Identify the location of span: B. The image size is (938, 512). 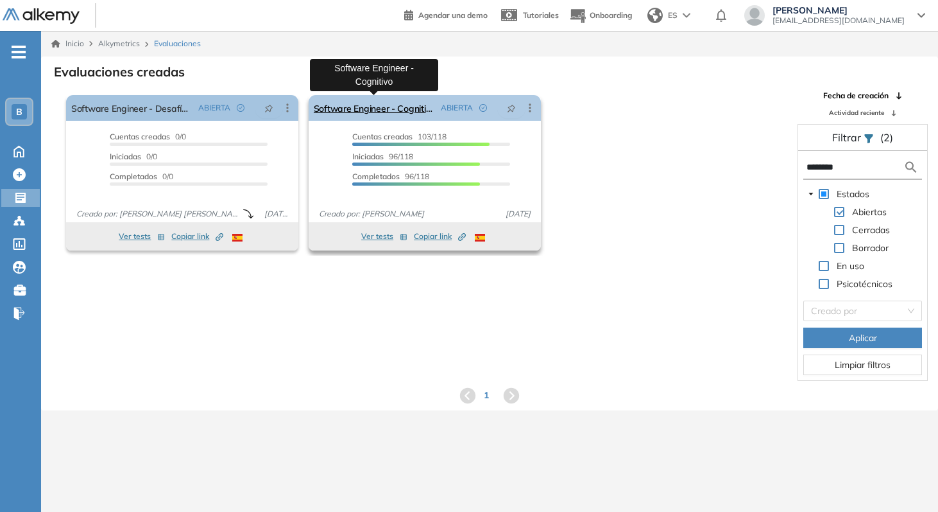
(19, 112).